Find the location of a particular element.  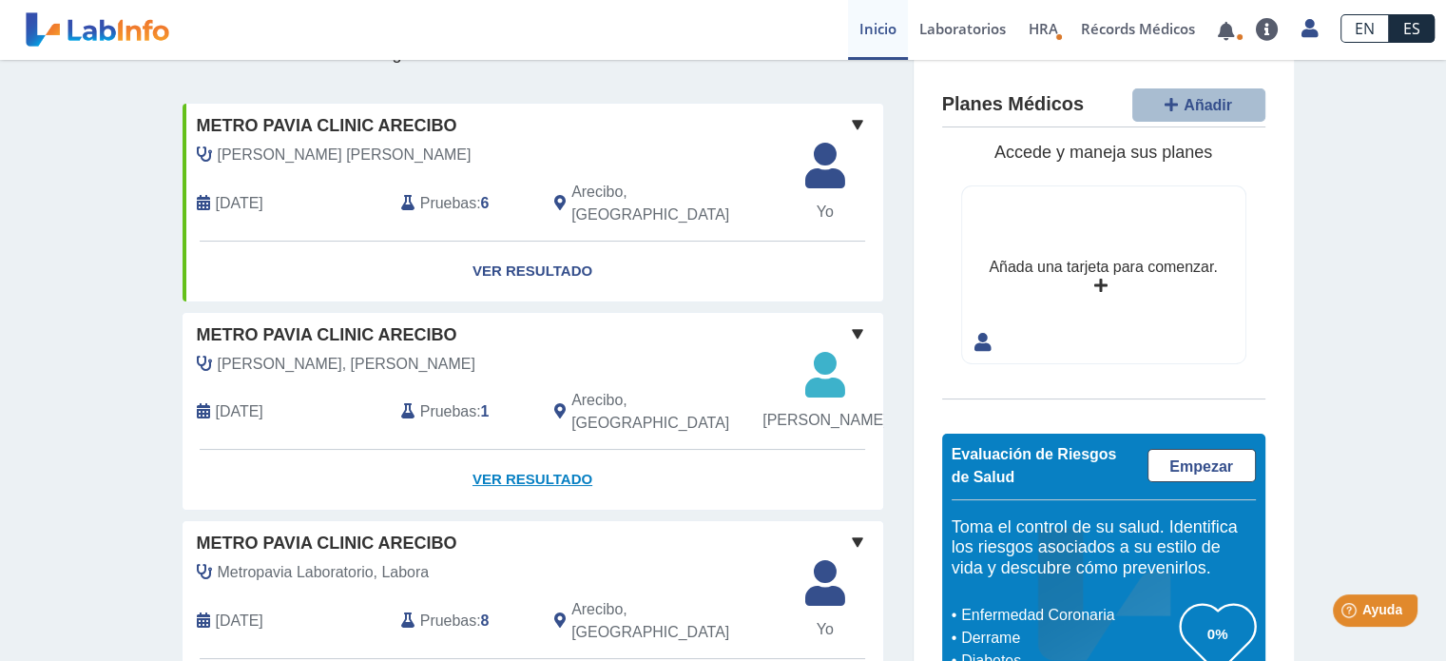

a: Empezar is located at coordinates (1202, 465).